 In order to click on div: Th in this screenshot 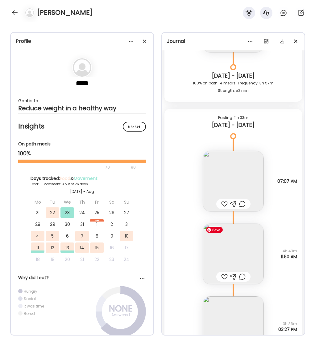, I will do `click(82, 202)`.